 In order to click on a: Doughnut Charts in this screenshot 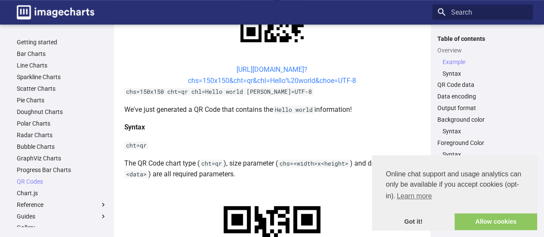, I will do `click(62, 112)`.